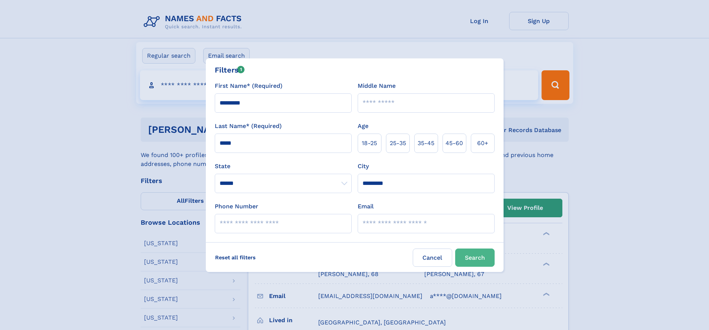 This screenshot has height=330, width=709. Describe the element at coordinates (283, 166) in the screenshot. I see `label: State` at that location.